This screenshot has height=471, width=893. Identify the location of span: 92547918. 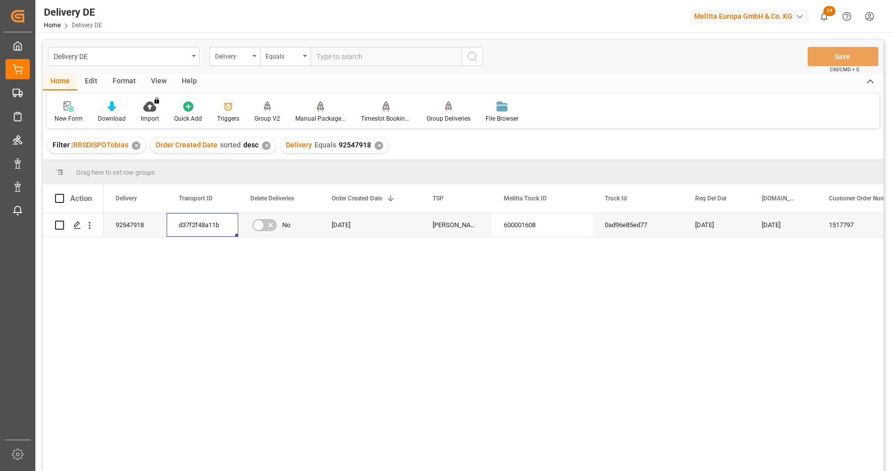
(355, 145).